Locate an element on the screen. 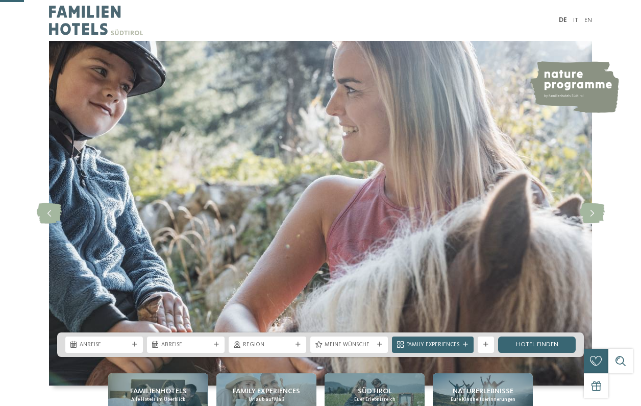 This screenshot has height=406, width=641. span: Region is located at coordinates (267, 345).